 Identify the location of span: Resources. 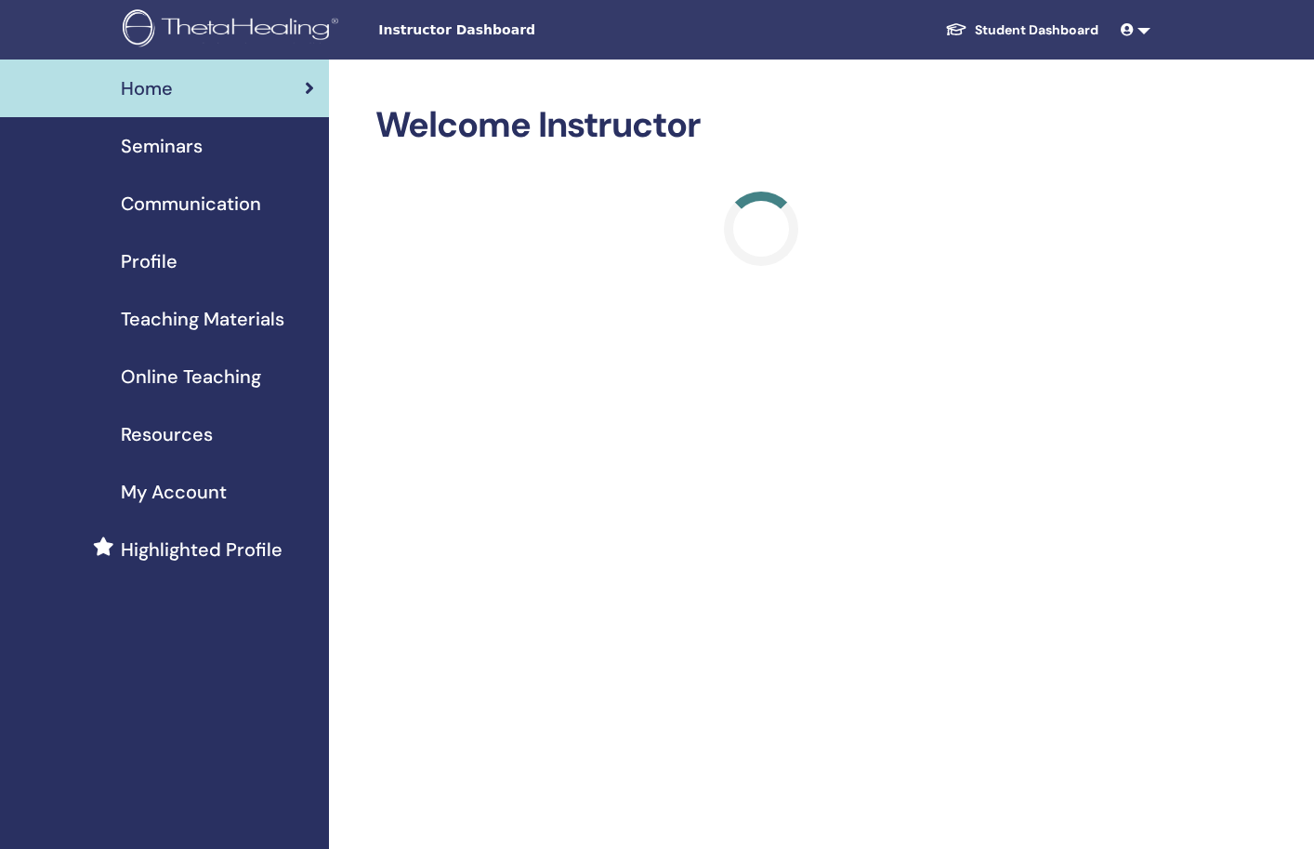
(166, 434).